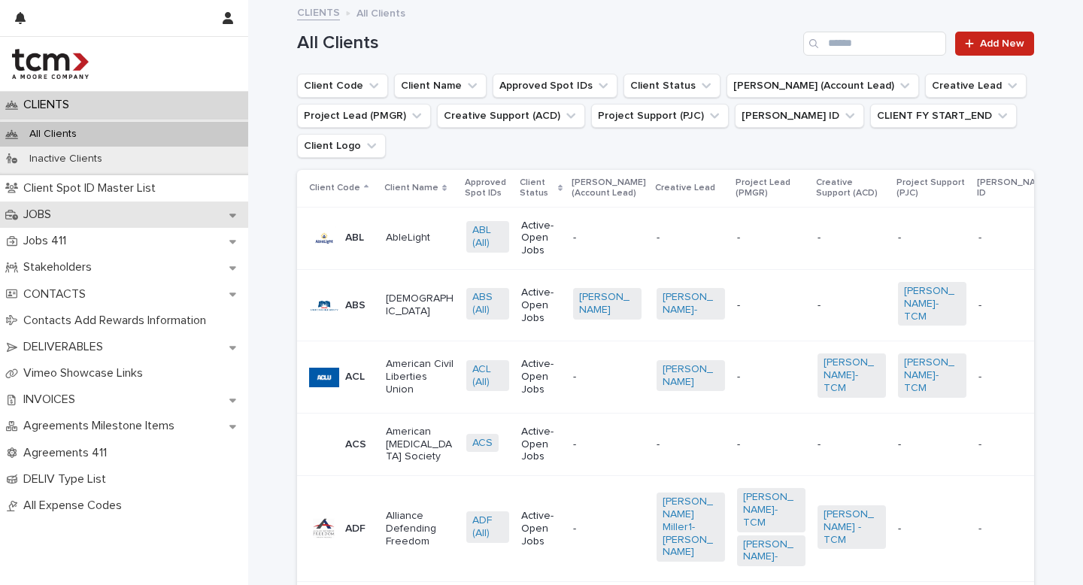  What do you see at coordinates (555, 86) in the screenshot?
I see `button: Approved Spot IDs` at bounding box center [555, 86].